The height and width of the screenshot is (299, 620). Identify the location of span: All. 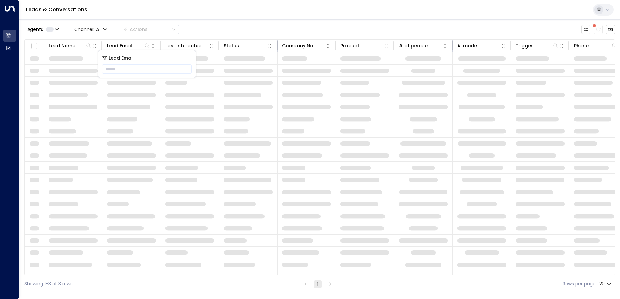
(99, 29).